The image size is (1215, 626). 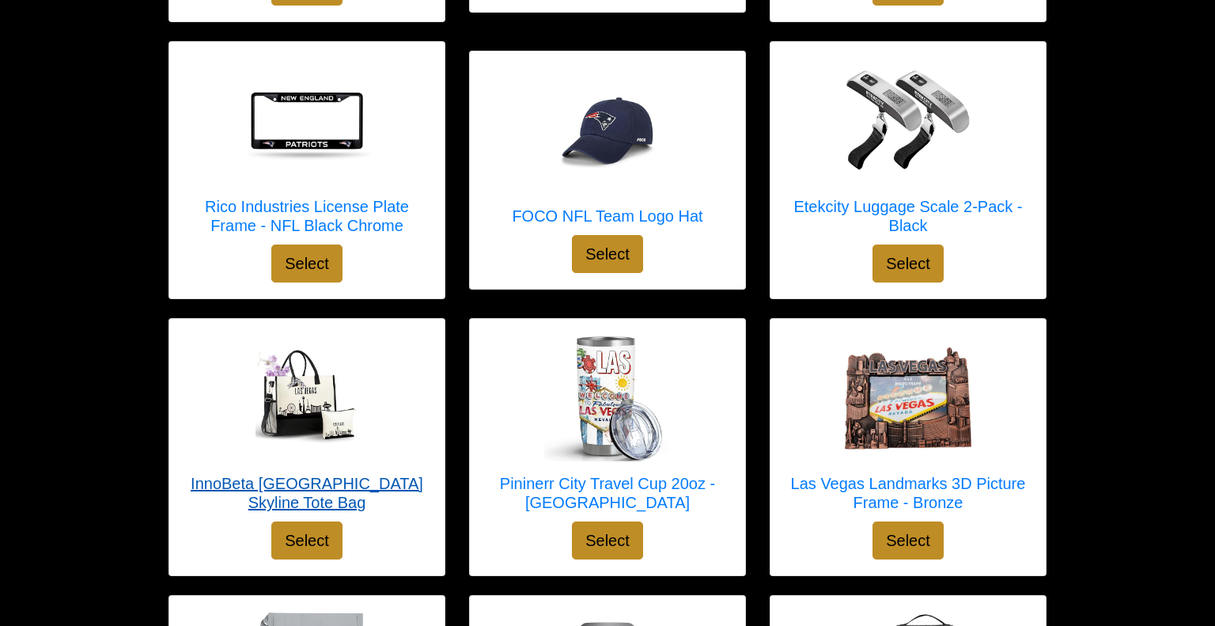 What do you see at coordinates (607, 151) in the screenshot?
I see `a: FOCO NFL Team Logo Hat FOCO NFL Team Logo Hat` at bounding box center [607, 151].